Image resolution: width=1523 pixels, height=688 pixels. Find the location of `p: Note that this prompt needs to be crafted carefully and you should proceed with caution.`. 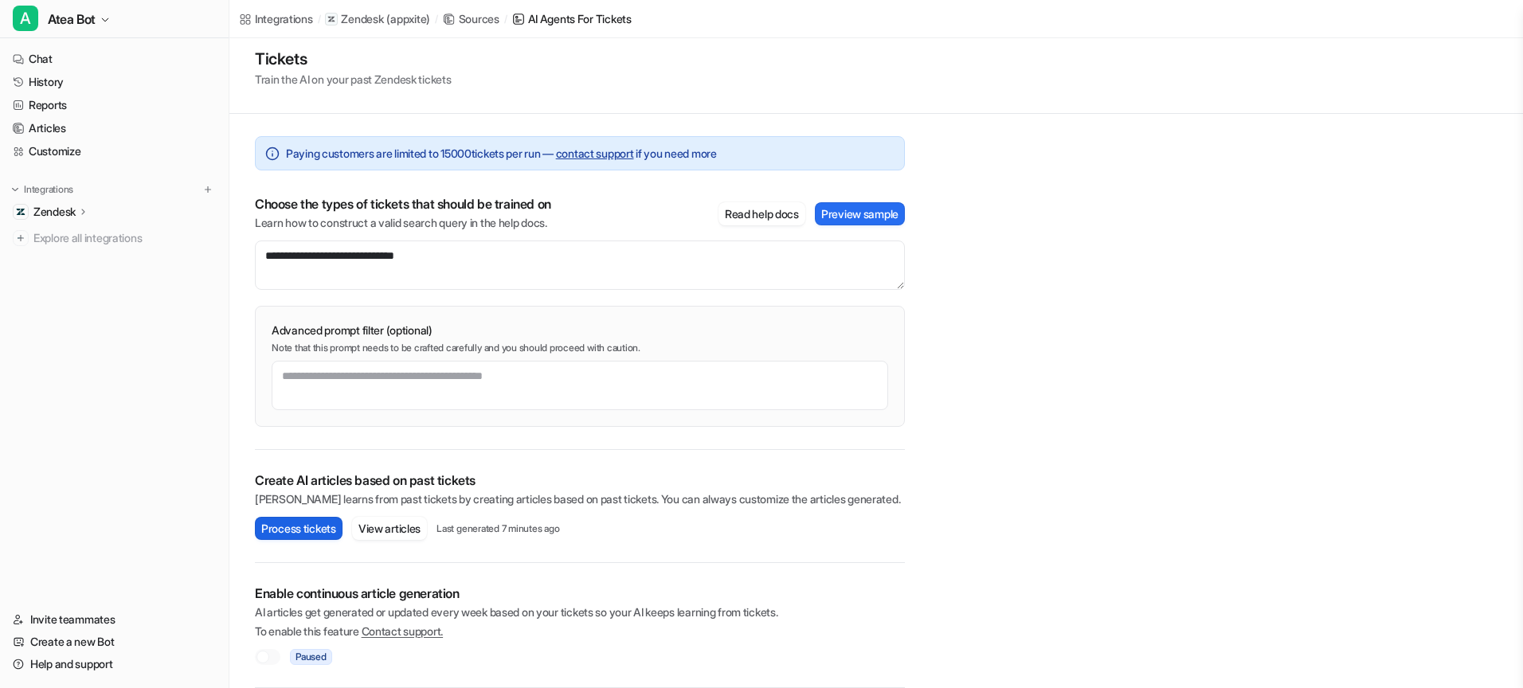

p: Note that this prompt needs to be crafted carefully and you should proceed with caution. is located at coordinates (580, 348).